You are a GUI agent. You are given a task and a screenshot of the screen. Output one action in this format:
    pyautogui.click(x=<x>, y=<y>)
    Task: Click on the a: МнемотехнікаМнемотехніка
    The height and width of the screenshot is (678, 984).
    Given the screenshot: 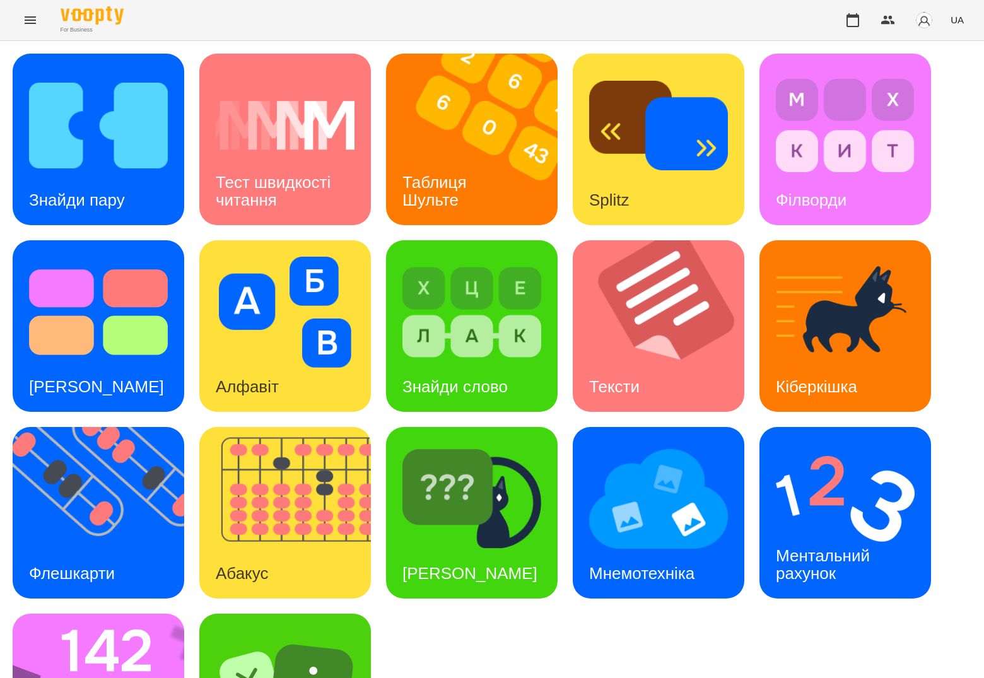 What is the action you would take?
    pyautogui.click(x=658, y=513)
    